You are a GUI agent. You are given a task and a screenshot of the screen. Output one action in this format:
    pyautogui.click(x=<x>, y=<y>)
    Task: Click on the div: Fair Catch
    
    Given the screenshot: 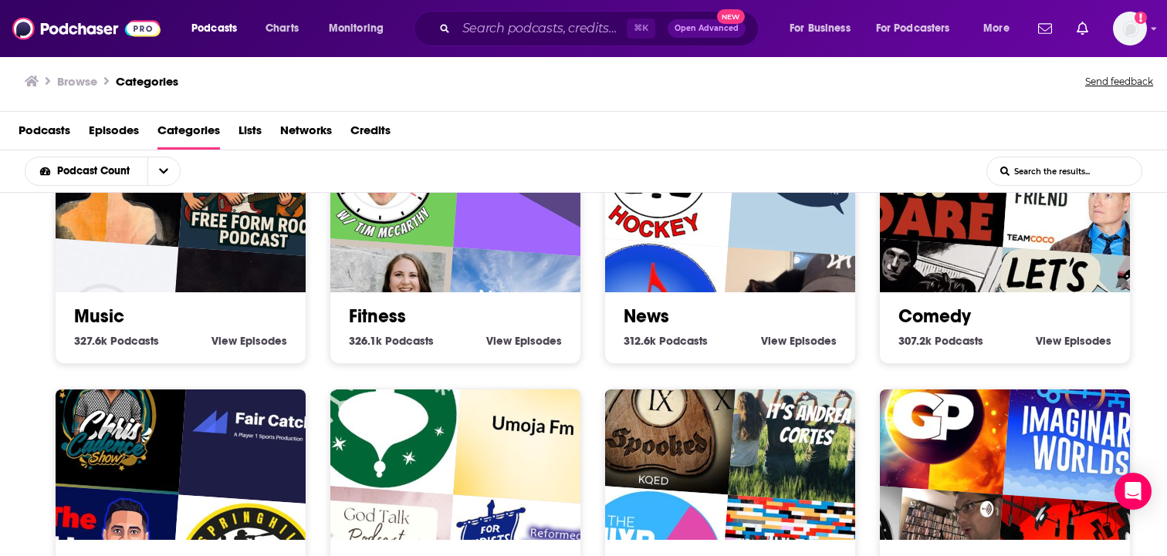 What is the action you would take?
    pyautogui.click(x=258, y=425)
    